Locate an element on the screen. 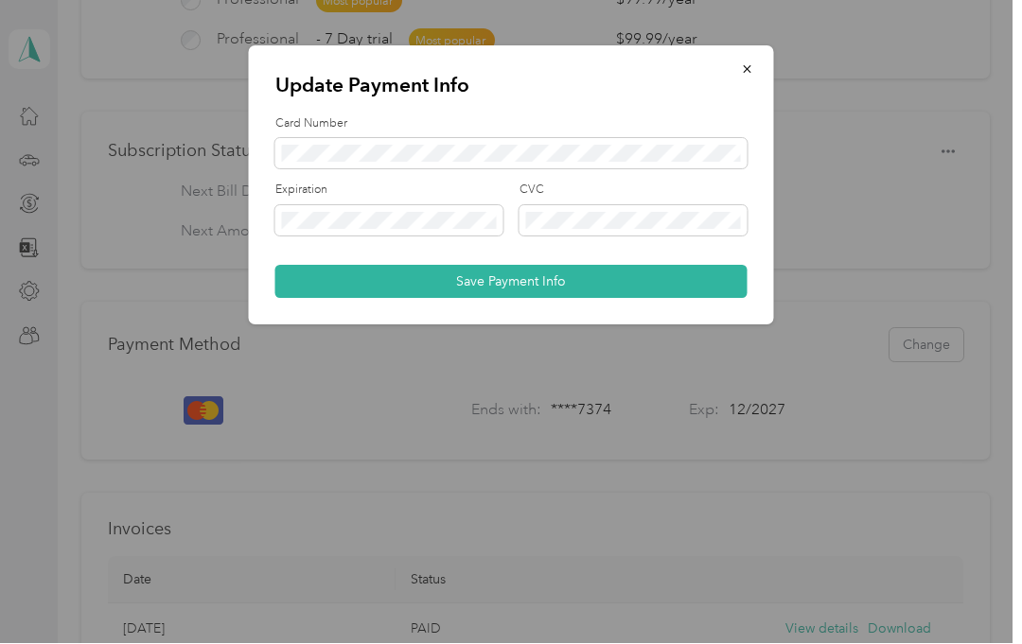 This screenshot has width=1022, height=644. label: Expiration is located at coordinates (389, 191).